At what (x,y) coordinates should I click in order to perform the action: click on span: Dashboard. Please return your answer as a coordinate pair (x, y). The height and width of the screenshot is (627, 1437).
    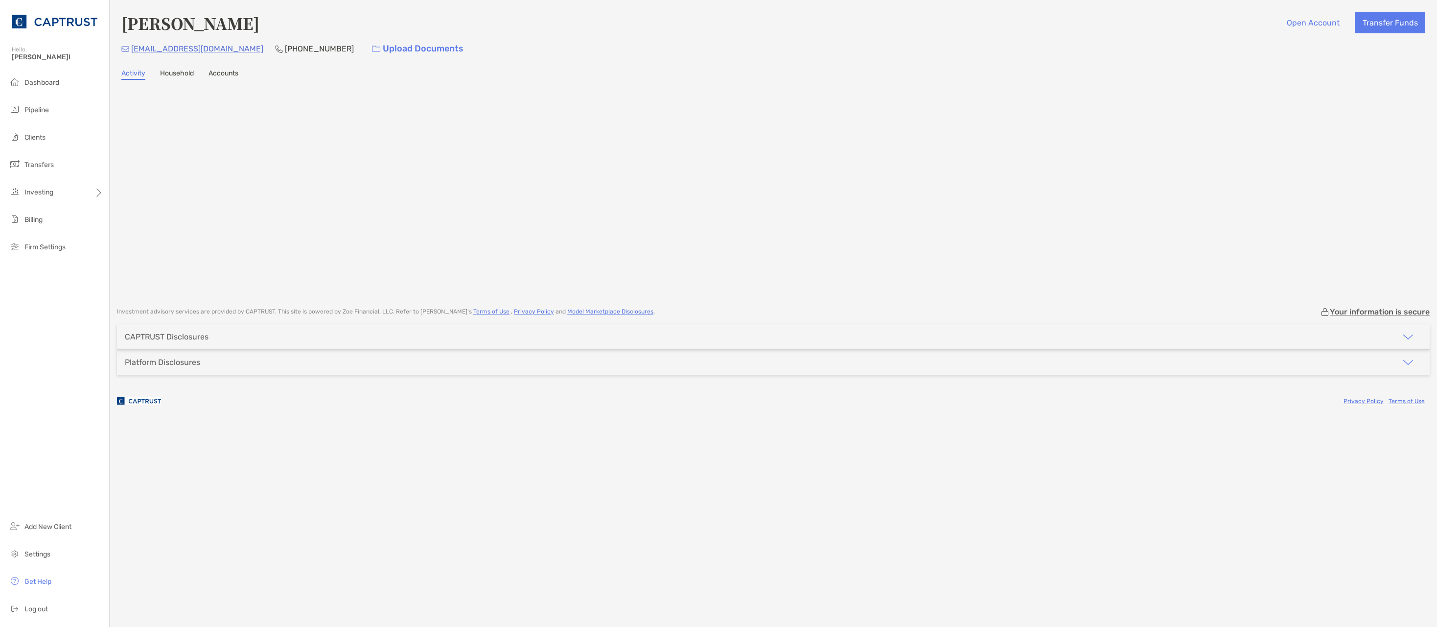
    Looking at the image, I should click on (42, 82).